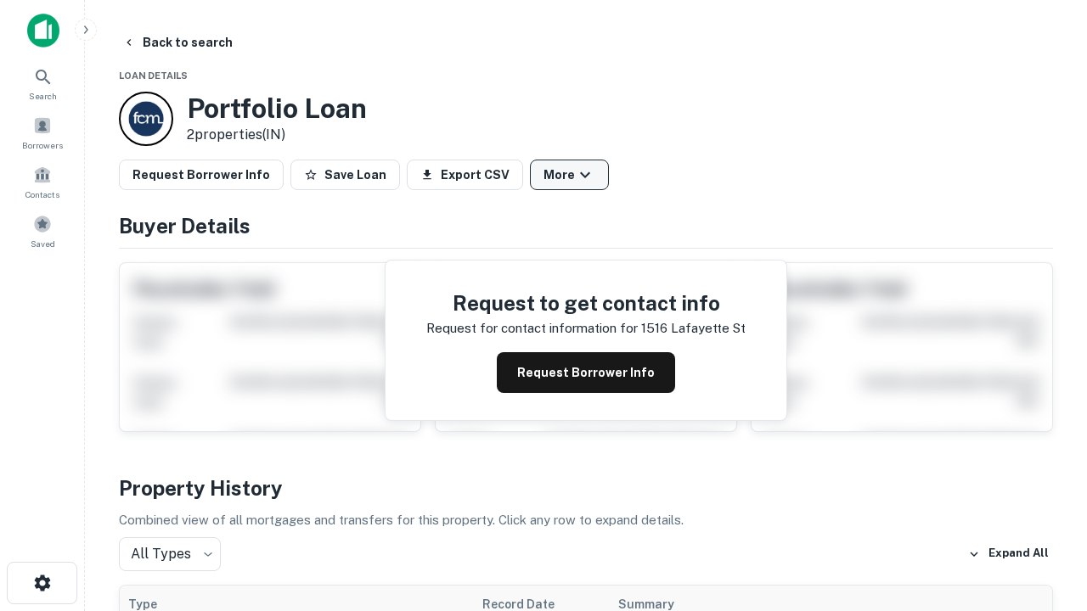 The height and width of the screenshot is (611, 1087). Describe the element at coordinates (586, 226) in the screenshot. I see `h4: Buyer Details` at that location.